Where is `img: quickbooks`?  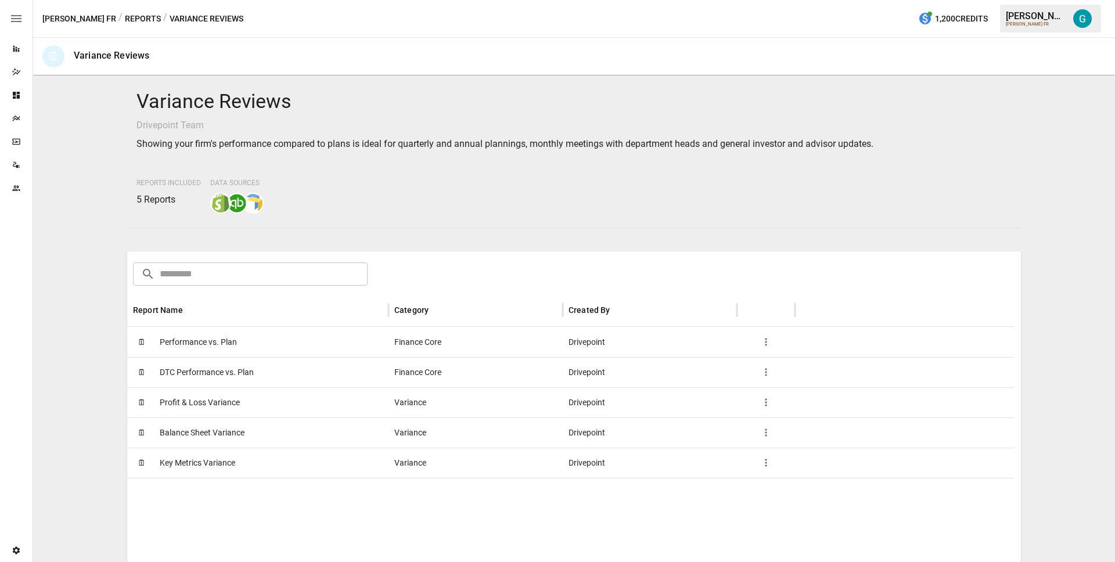 img: quickbooks is located at coordinates (237, 203).